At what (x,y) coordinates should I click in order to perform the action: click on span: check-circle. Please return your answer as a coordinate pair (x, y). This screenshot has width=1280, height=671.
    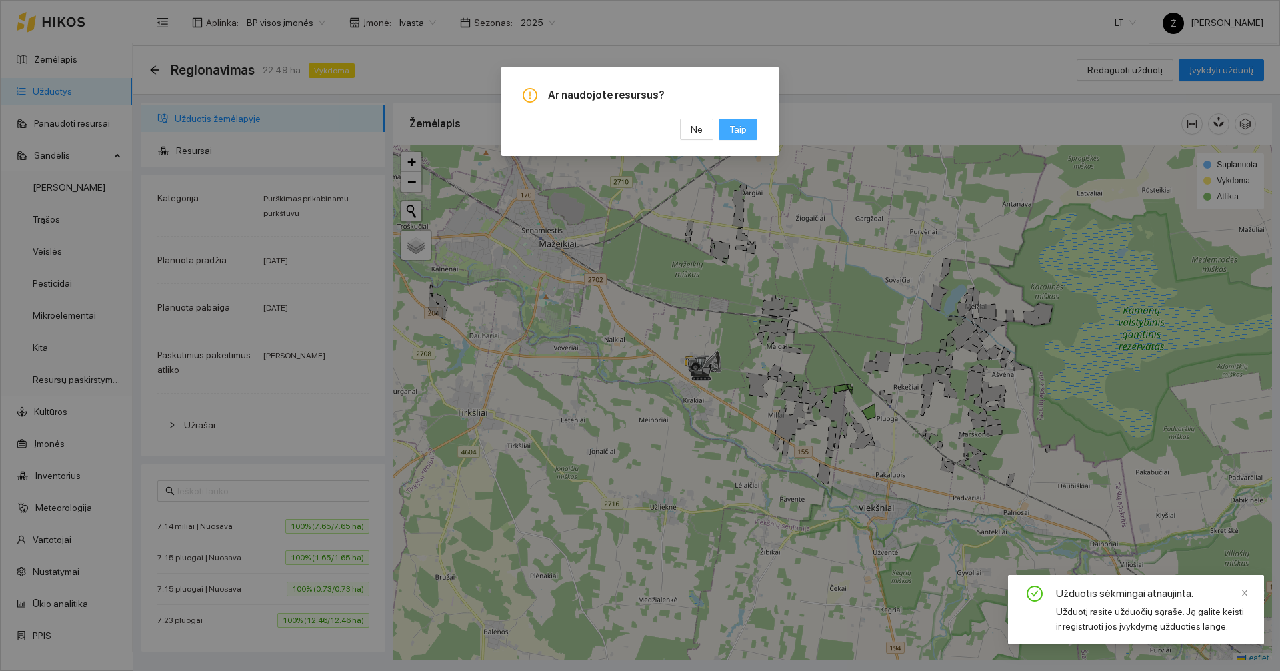
    Looking at the image, I should click on (1034, 595).